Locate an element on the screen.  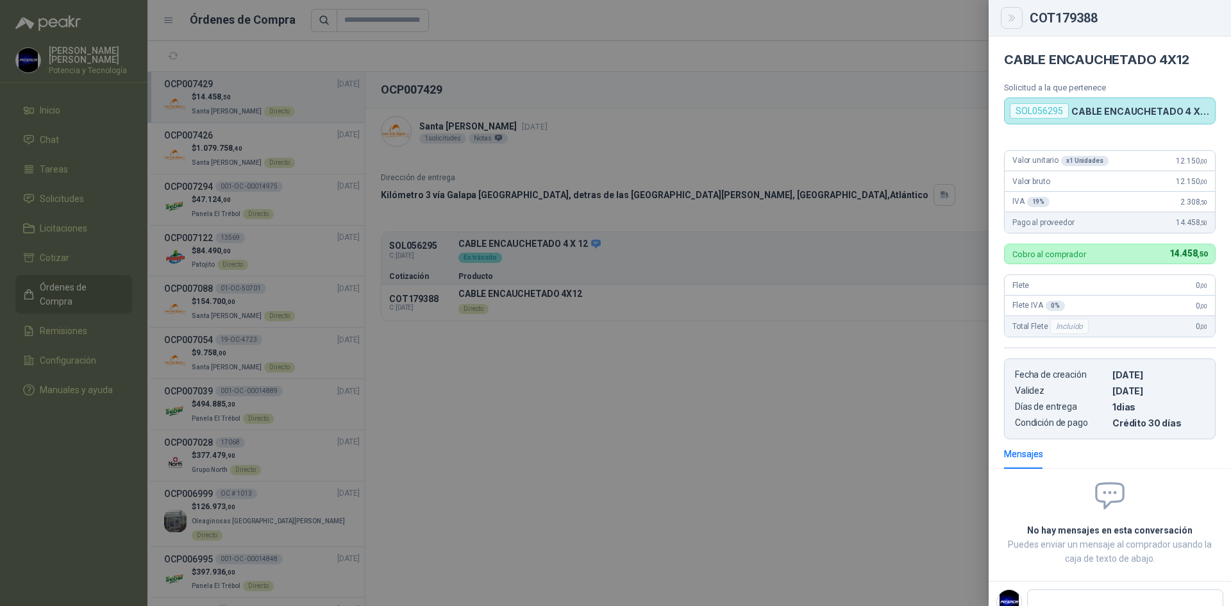
p: CABLE ENCAUCHETADO 4 X 12 is located at coordinates (1141, 111).